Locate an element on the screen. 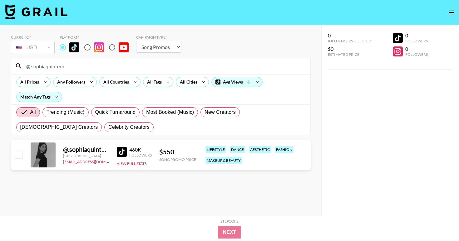  button: Next is located at coordinates (229, 233).